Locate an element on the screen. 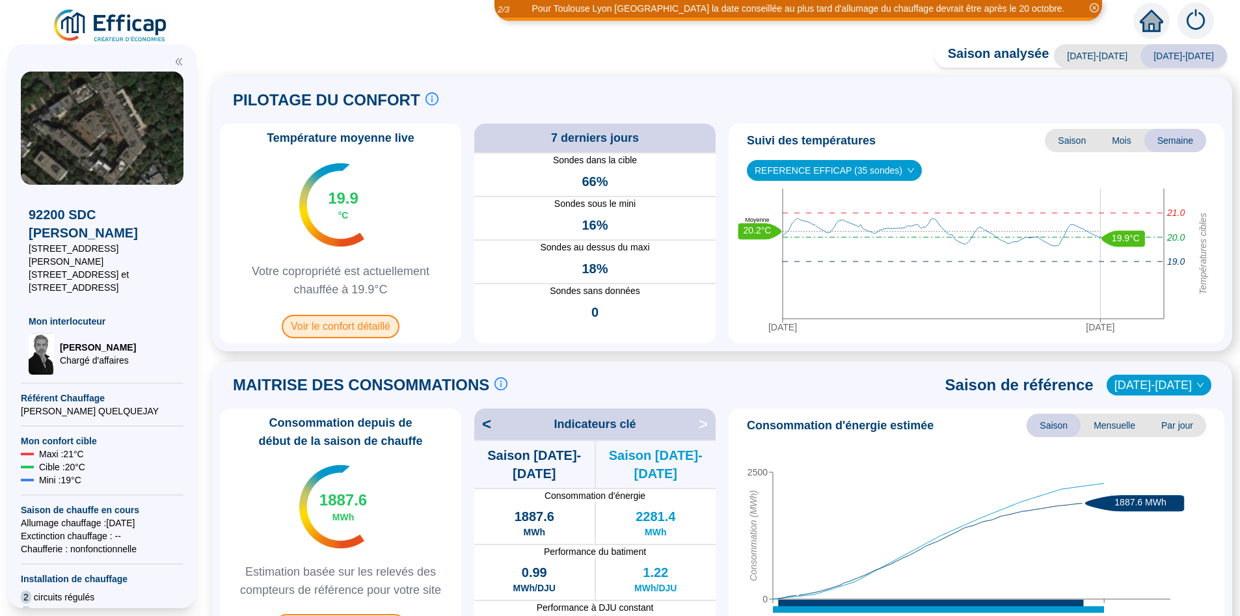 The height and width of the screenshot is (616, 1240). span: 66% is located at coordinates (595, 182).